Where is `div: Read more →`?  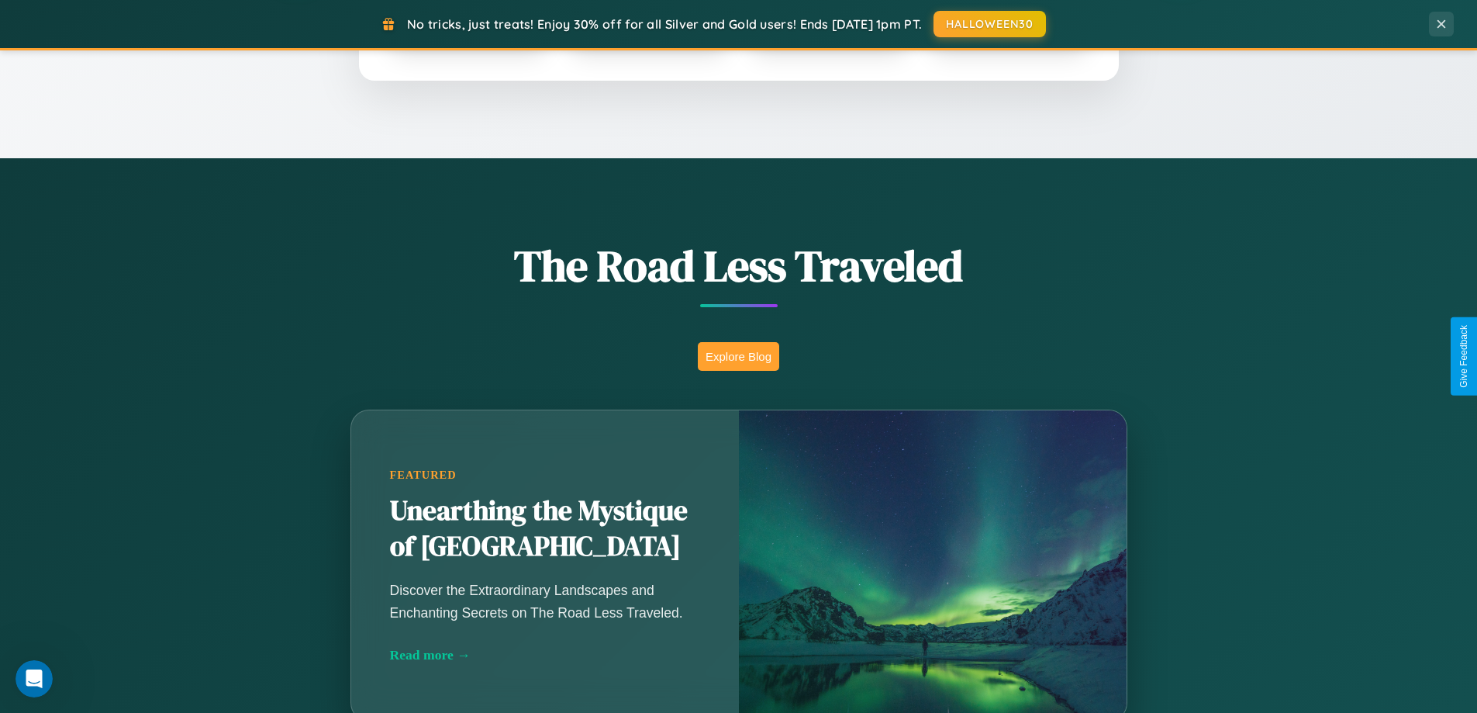 div: Read more → is located at coordinates (545, 654).